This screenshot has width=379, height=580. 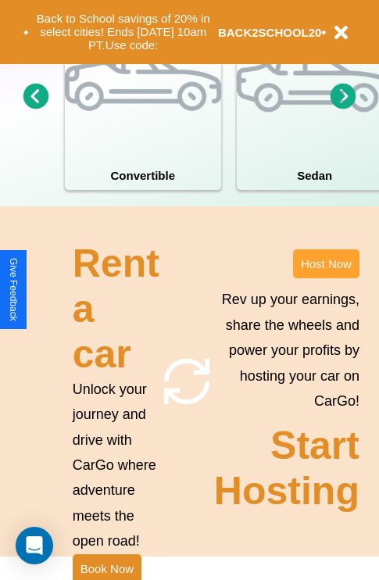 What do you see at coordinates (269, 32) in the screenshot?
I see `b: BACK2SCHOOL20` at bounding box center [269, 32].